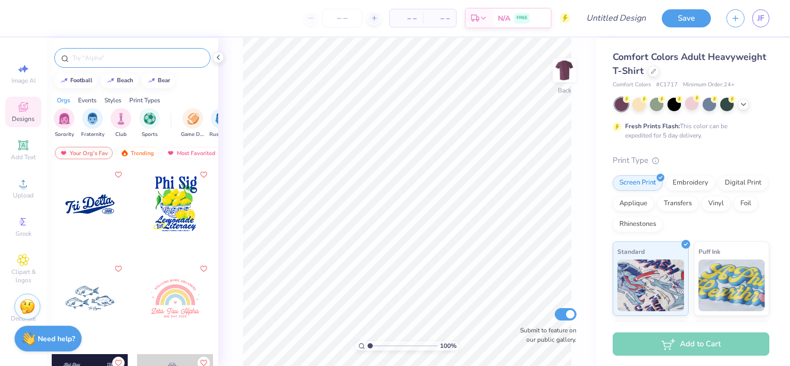 The width and height of the screenshot is (790, 366). What do you see at coordinates (23, 81) in the screenshot?
I see `span: Image AI` at bounding box center [23, 81].